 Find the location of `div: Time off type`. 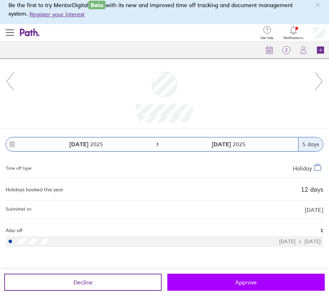

div: Time off type is located at coordinates (18, 167).